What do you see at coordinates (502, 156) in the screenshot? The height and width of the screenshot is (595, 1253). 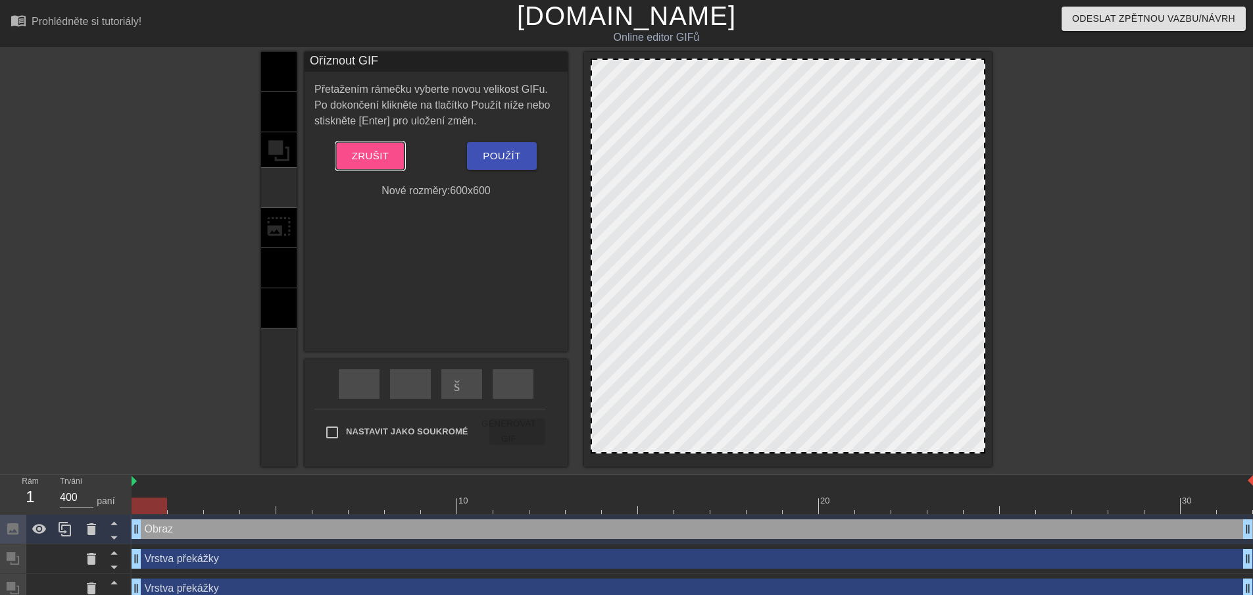 I see `button: Použít` at bounding box center [502, 156].